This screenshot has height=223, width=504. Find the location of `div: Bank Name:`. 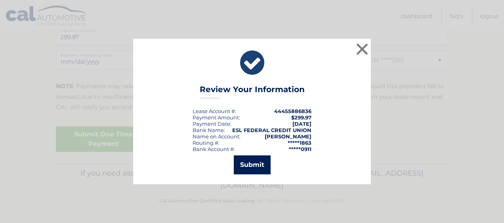

div: Bank Name: is located at coordinates (209, 130).